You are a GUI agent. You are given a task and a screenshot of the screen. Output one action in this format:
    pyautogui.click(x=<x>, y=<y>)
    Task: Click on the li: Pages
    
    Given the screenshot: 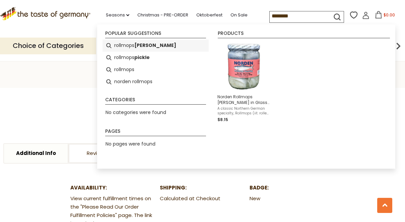 What is the action you would take?
    pyautogui.click(x=156, y=132)
    